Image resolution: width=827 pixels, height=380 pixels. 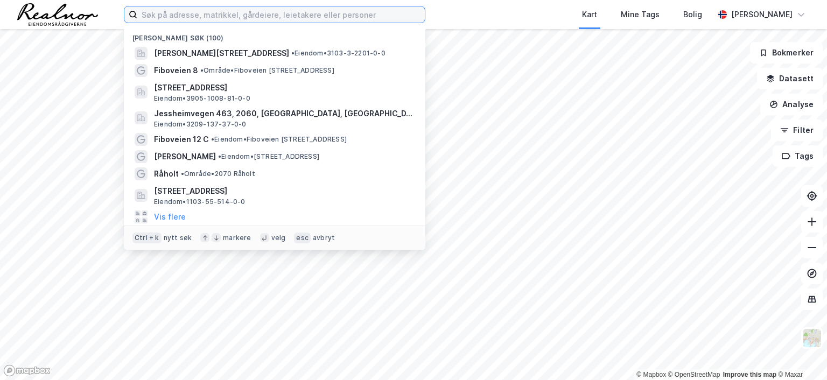 I want to click on a: OpenStreetMap, so click(x=694, y=375).